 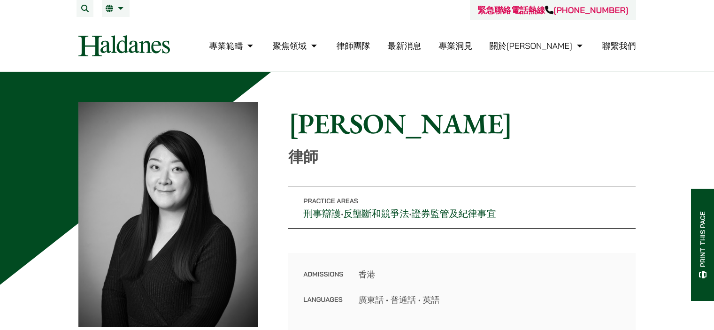 What do you see at coordinates (116, 8) in the screenshot?
I see `a: 繁` at bounding box center [116, 8].